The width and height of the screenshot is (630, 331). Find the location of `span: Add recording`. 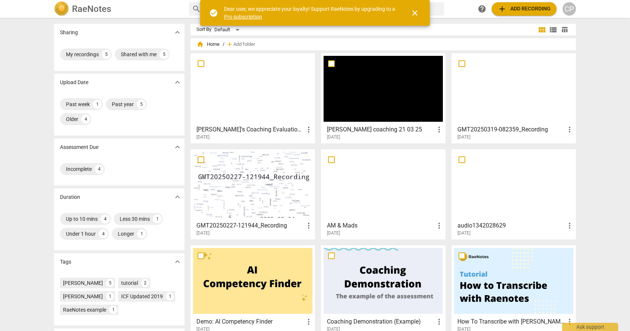

span: Add recording is located at coordinates (524, 9).